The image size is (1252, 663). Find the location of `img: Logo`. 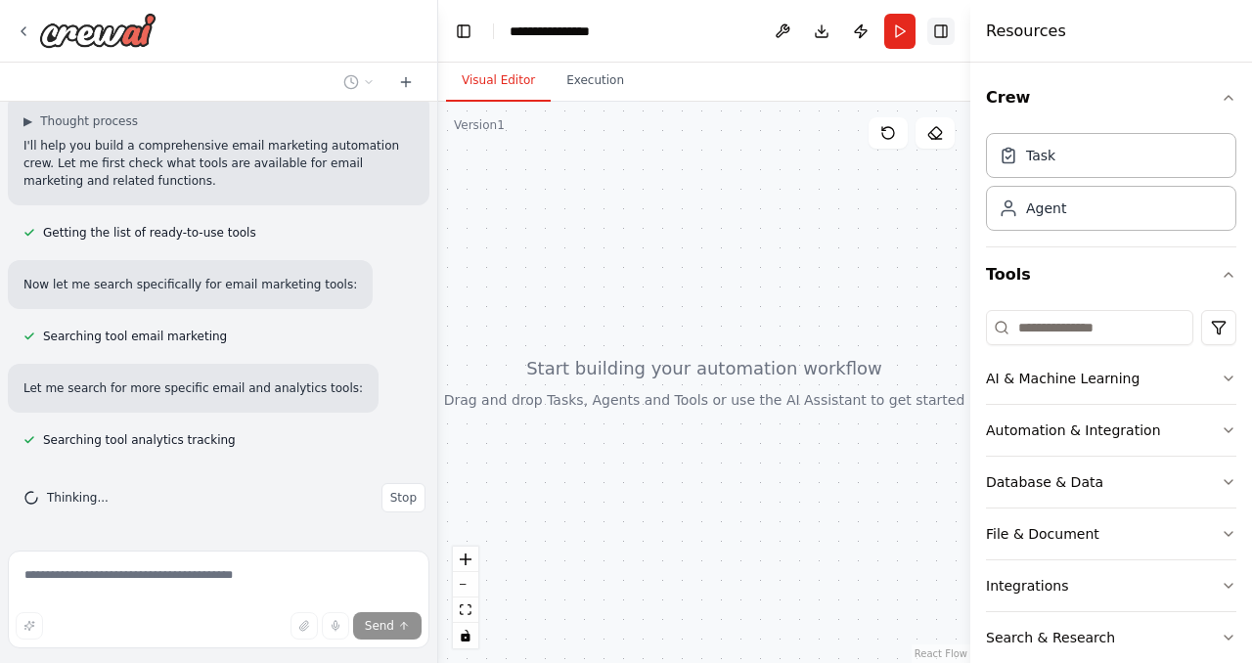

img: Logo is located at coordinates (98, 30).